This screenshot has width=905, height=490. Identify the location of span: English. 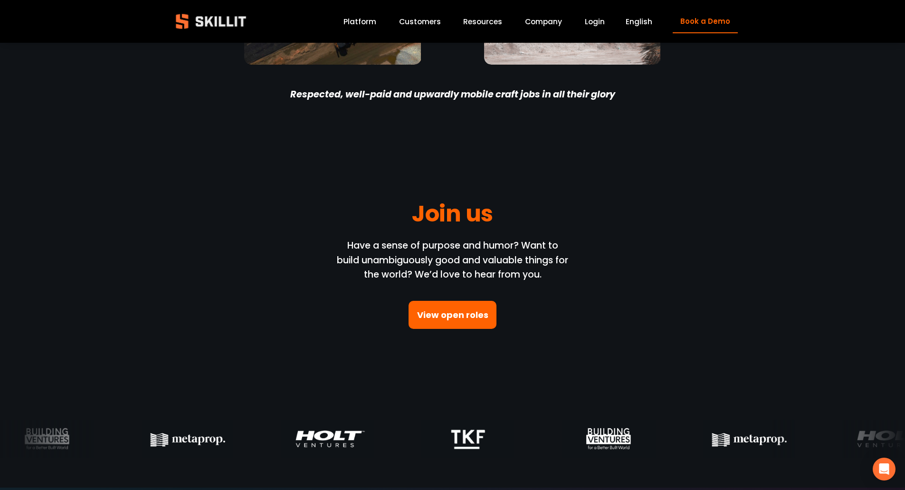
(639, 21).